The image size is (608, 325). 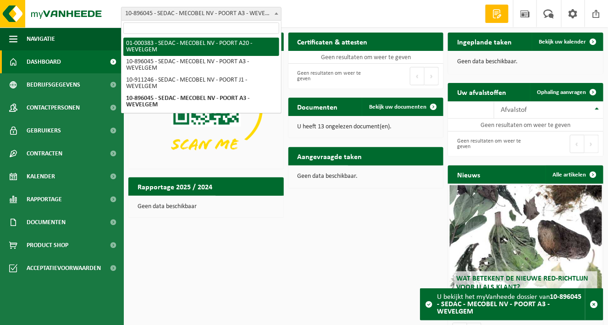 I want to click on span: Contracten, so click(x=45, y=154).